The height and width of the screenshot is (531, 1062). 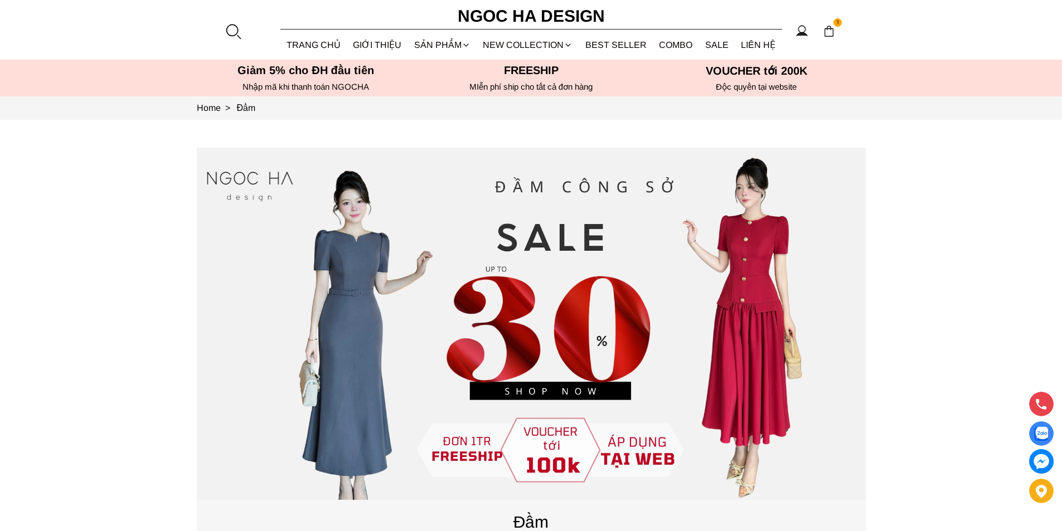 What do you see at coordinates (1041, 461) in the screenshot?
I see `a: messenger` at bounding box center [1041, 461].